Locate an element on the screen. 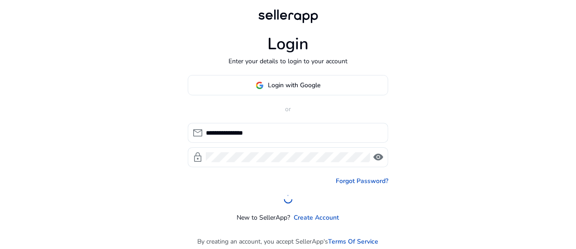  h1: Login is located at coordinates (288, 44).